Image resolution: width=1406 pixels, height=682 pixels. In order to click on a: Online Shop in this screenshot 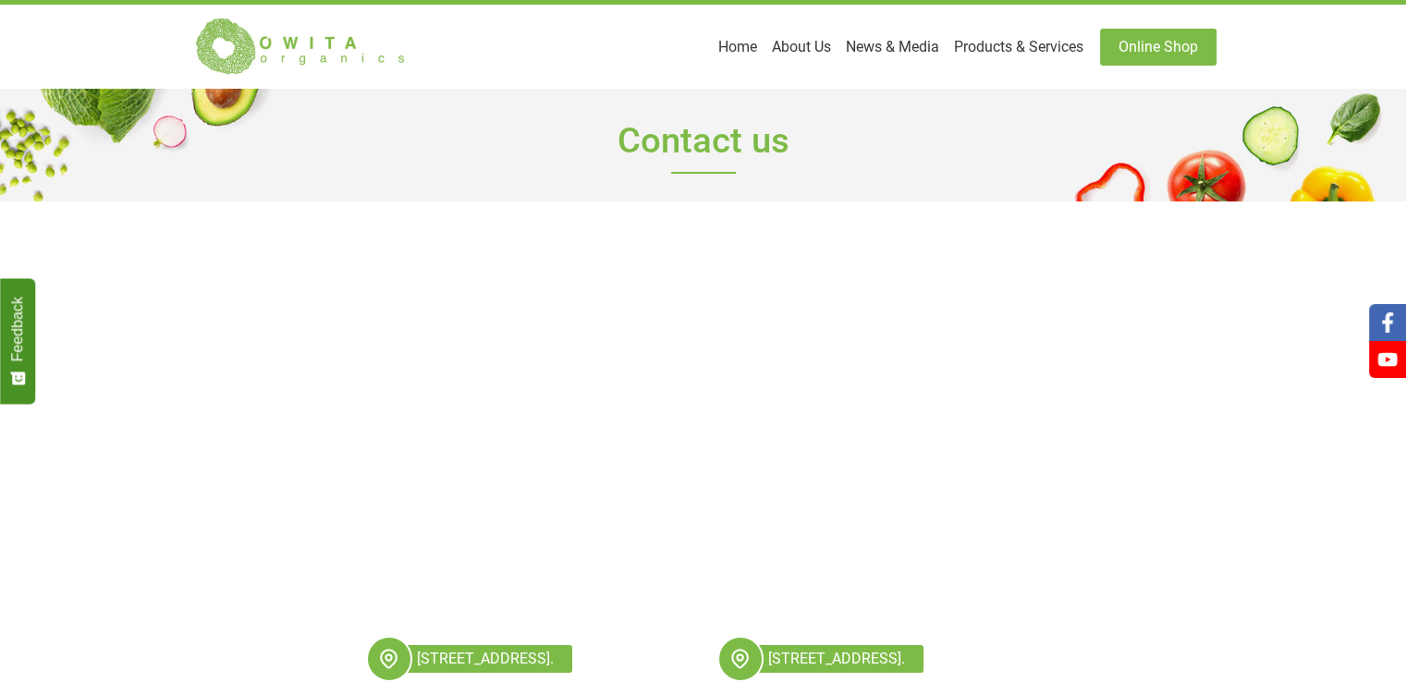, I will do `click(1158, 47)`.